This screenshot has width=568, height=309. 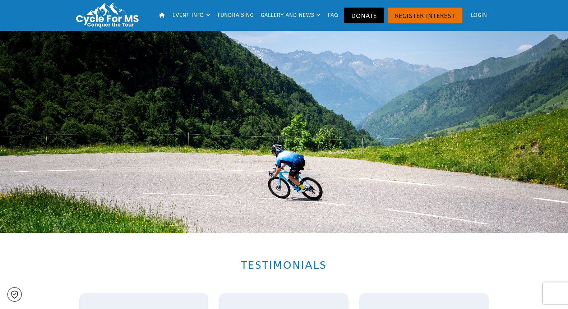 I want to click on a: Logo, so click(x=109, y=15).